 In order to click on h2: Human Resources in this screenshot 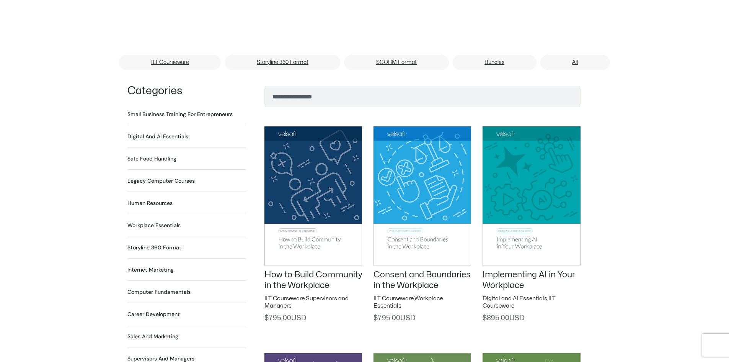, I will do `click(150, 203)`.